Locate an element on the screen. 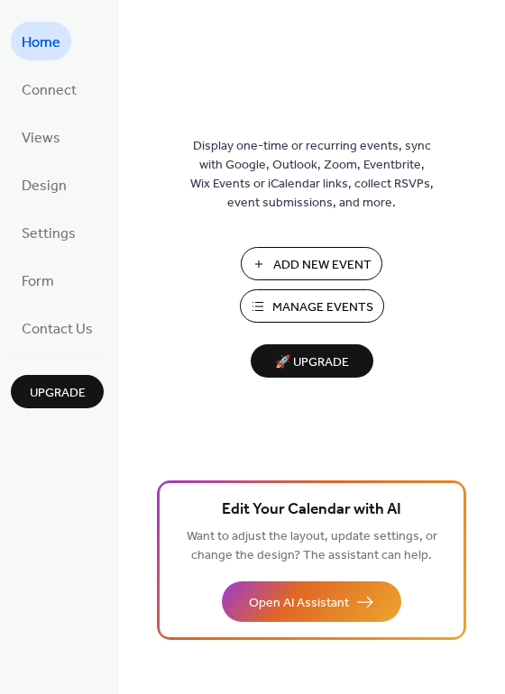 The height and width of the screenshot is (694, 505). span: 🚀 Upgrade is located at coordinates (312, 362).